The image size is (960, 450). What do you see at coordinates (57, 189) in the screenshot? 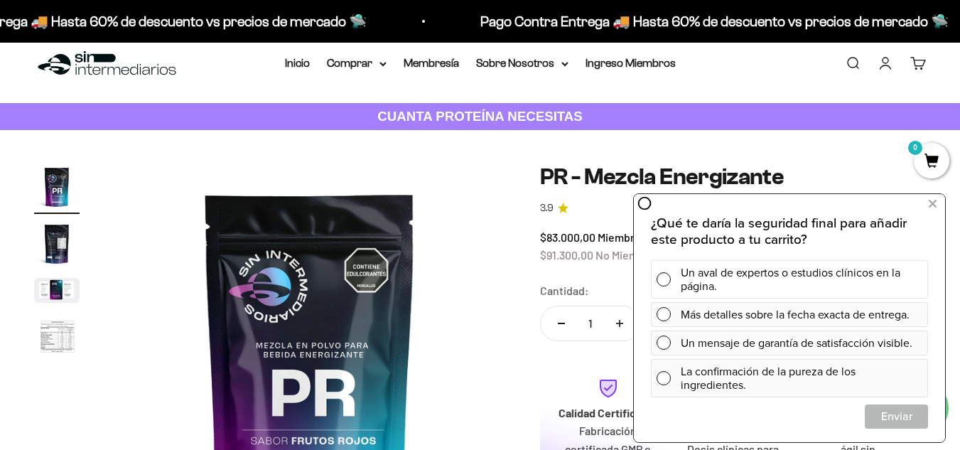
I see `button: Ir al artículo 1` at bounding box center [57, 189].